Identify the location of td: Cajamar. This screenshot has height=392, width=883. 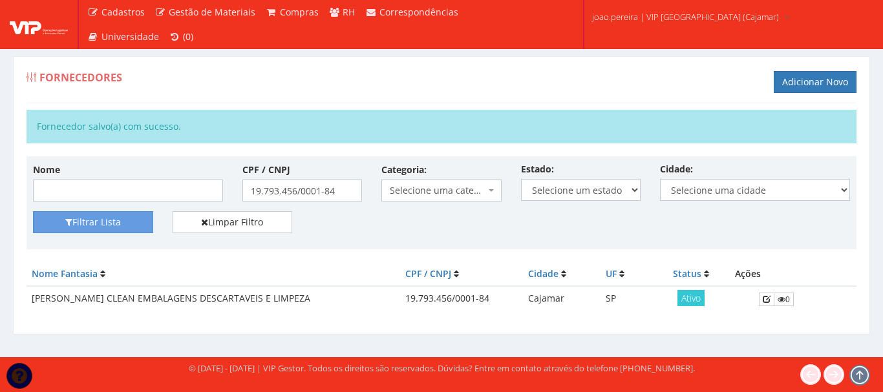
(562, 299).